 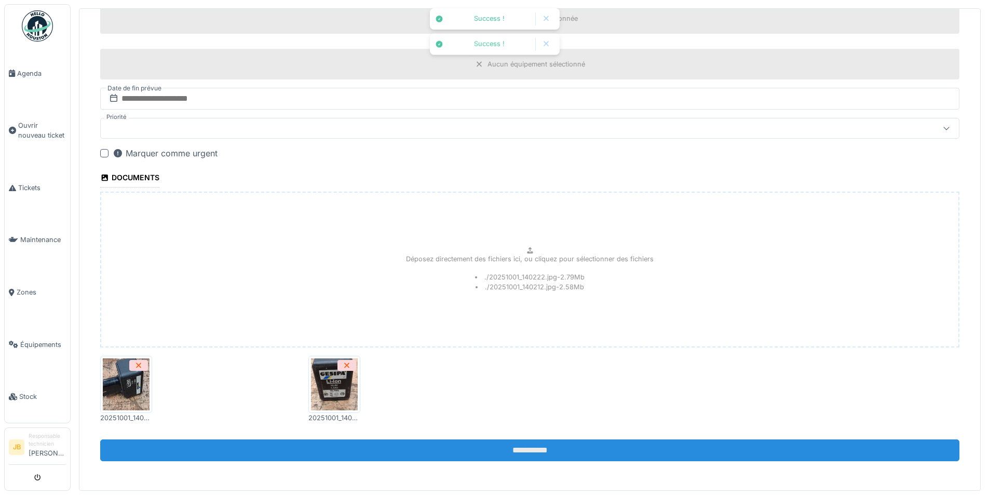 I want to click on div: 20251001_140212.jpg, so click(x=334, y=417).